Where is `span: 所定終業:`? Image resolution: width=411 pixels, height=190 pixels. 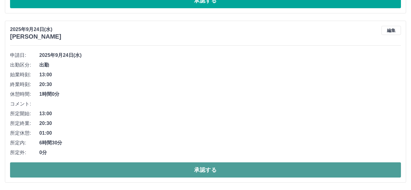
span: 所定終業: is located at coordinates (25, 124).